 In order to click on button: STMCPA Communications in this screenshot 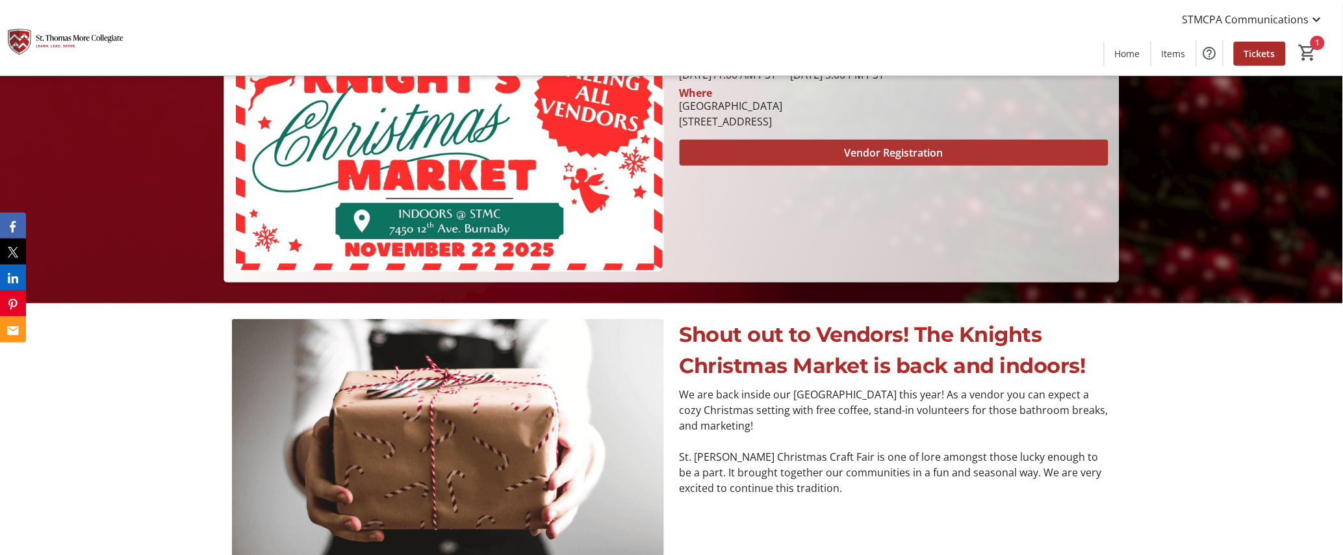, I will do `click(1253, 19)`.